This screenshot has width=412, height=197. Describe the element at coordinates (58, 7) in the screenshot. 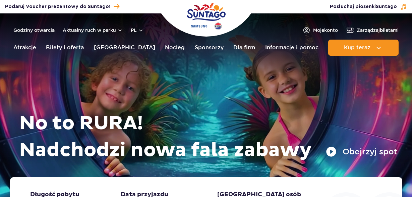

I see `span: Podaruj Voucher prezentowy do Suntago!` at that location.